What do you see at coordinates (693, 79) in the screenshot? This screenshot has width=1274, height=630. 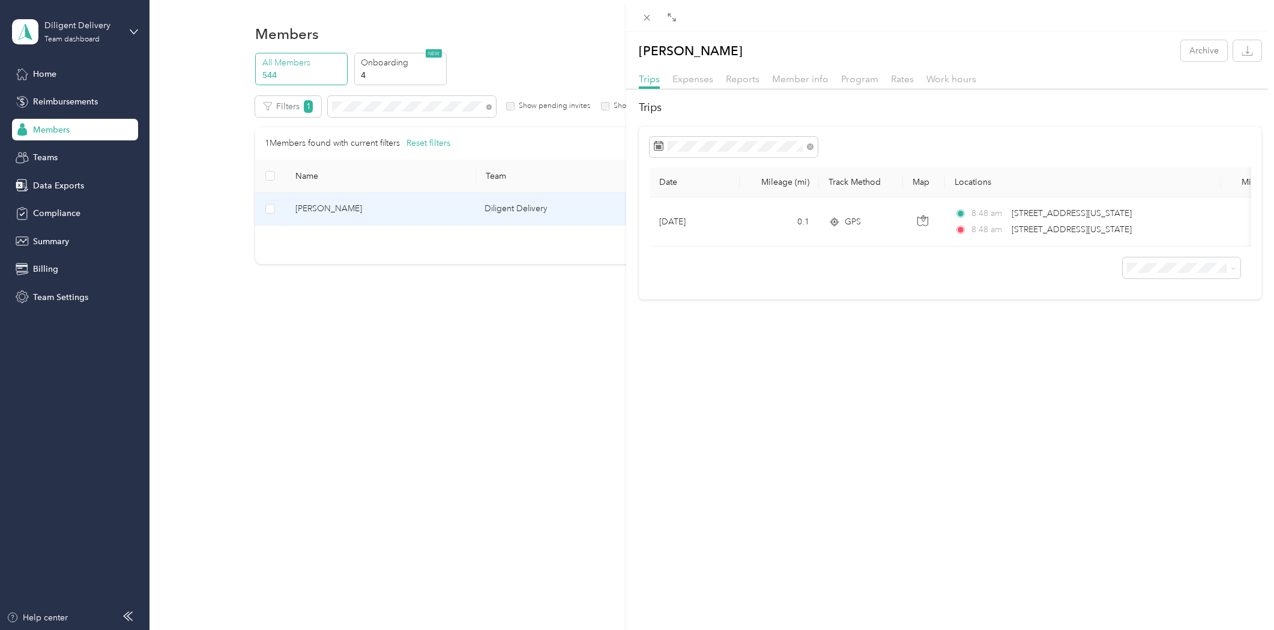 I see `span: Expenses` at bounding box center [693, 79].